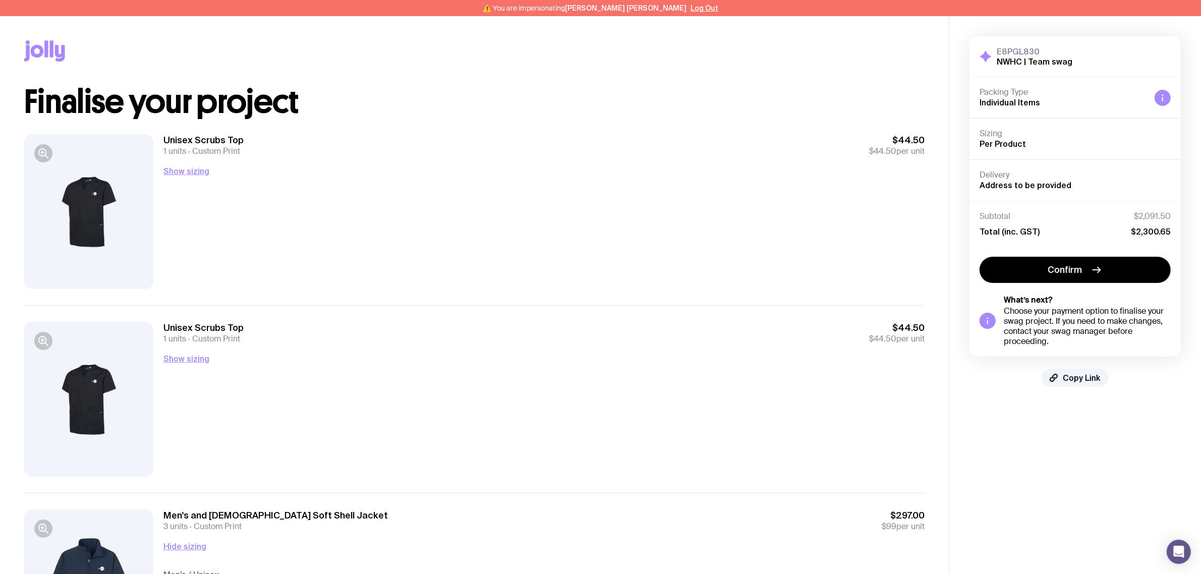  What do you see at coordinates (1010, 232) in the screenshot?
I see `span: Total (inc. GST)` at bounding box center [1010, 232].